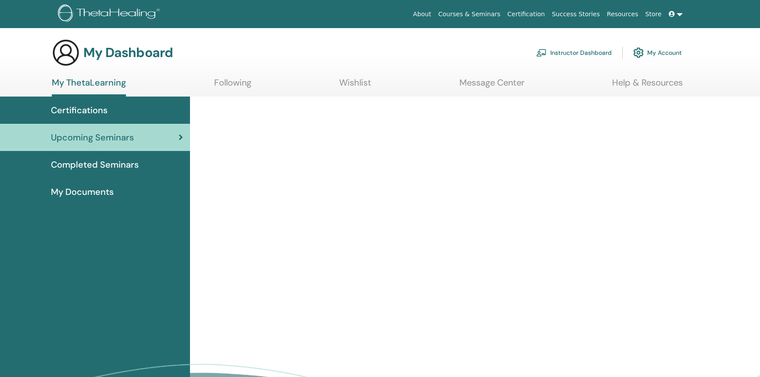 Image resolution: width=760 pixels, height=377 pixels. I want to click on a: Courses & Seminars, so click(470, 14).